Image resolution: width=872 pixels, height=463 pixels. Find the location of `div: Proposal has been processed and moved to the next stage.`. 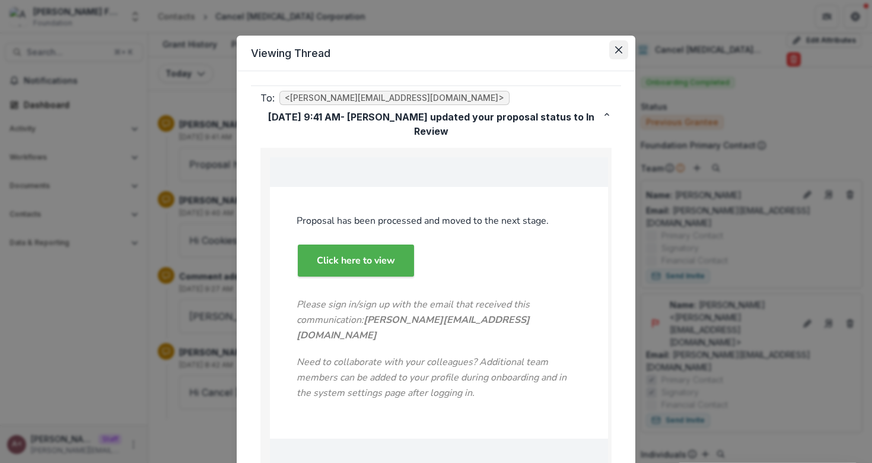

div: Proposal has been processed and moved to the next stage. is located at coordinates (439, 307).